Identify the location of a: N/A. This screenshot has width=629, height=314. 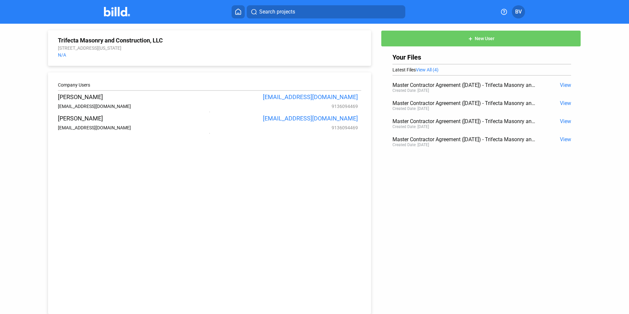
(62, 55).